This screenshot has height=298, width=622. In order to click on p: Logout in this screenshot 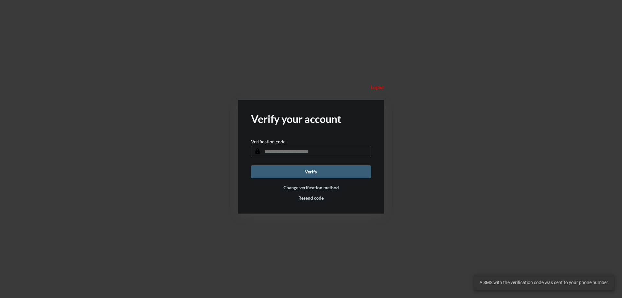, I will do `click(377, 87)`.